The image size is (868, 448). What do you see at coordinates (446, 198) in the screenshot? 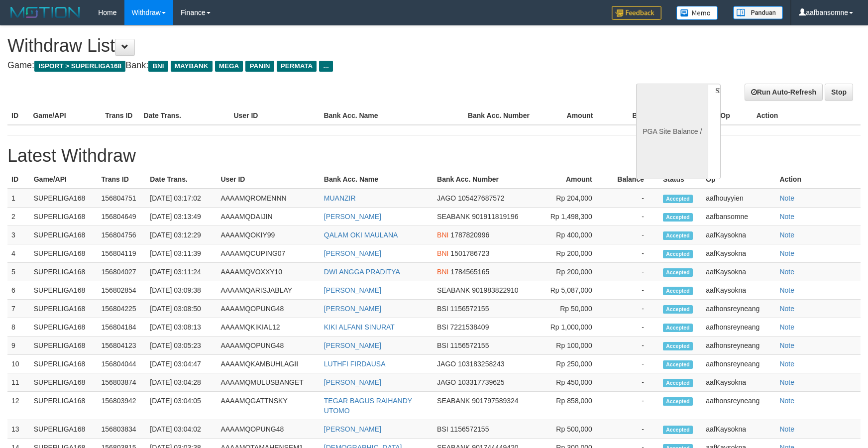
I see `span: JAGO` at bounding box center [446, 198].